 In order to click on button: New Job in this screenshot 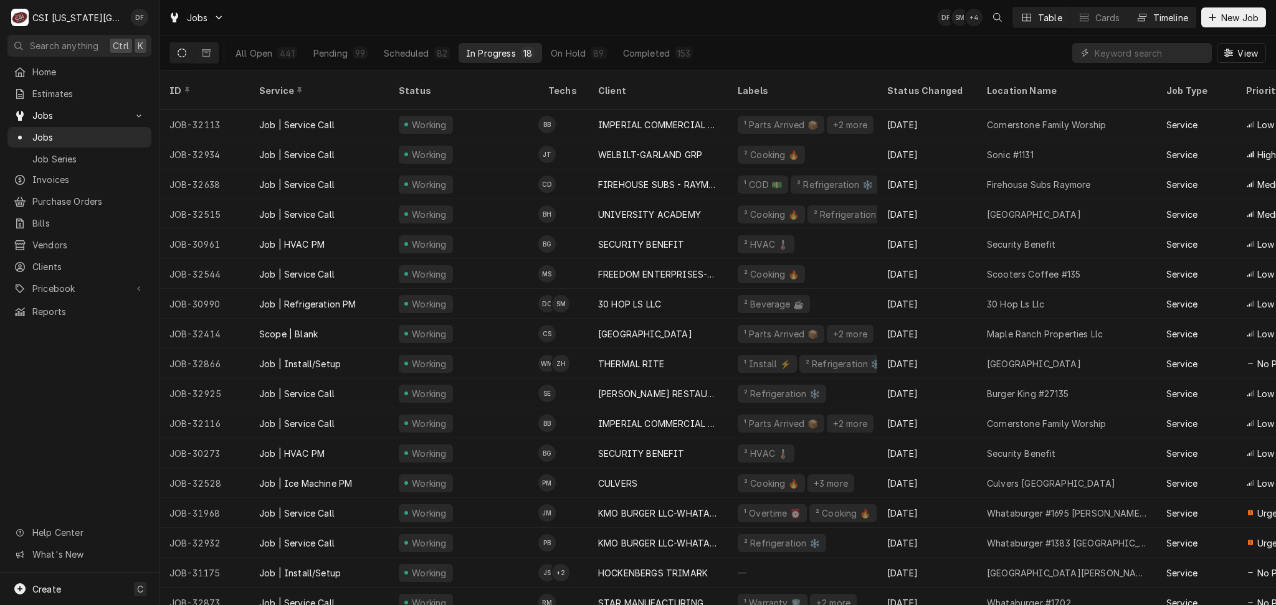, I will do `click(1233, 17)`.